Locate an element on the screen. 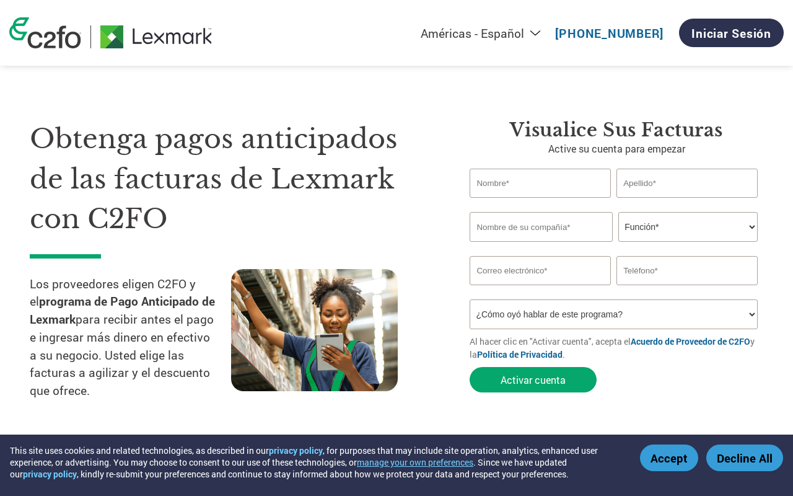  div: Invalid first name or first name is too long is located at coordinates (540, 203).